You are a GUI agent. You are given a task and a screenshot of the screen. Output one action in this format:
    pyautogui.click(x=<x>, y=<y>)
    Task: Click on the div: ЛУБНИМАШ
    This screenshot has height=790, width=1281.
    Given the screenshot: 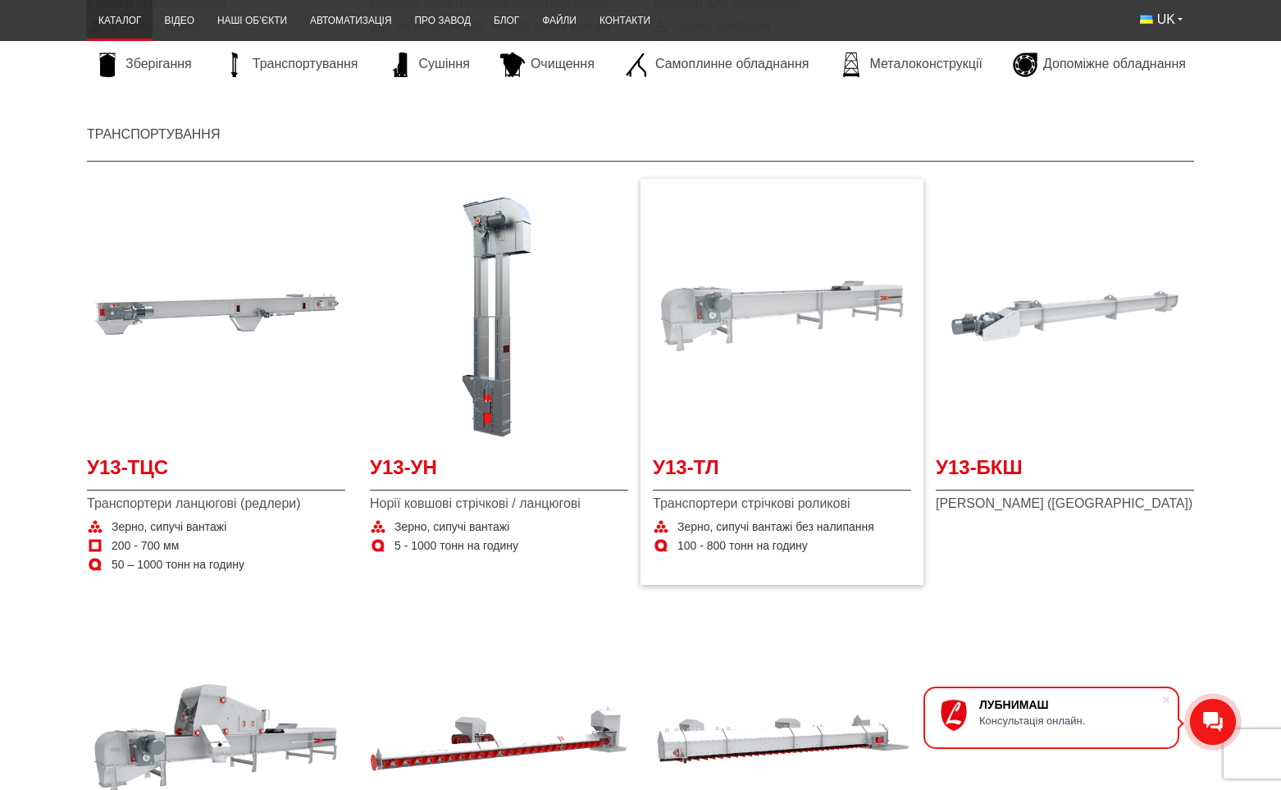 What is the action you would take?
    pyautogui.click(x=1071, y=705)
    